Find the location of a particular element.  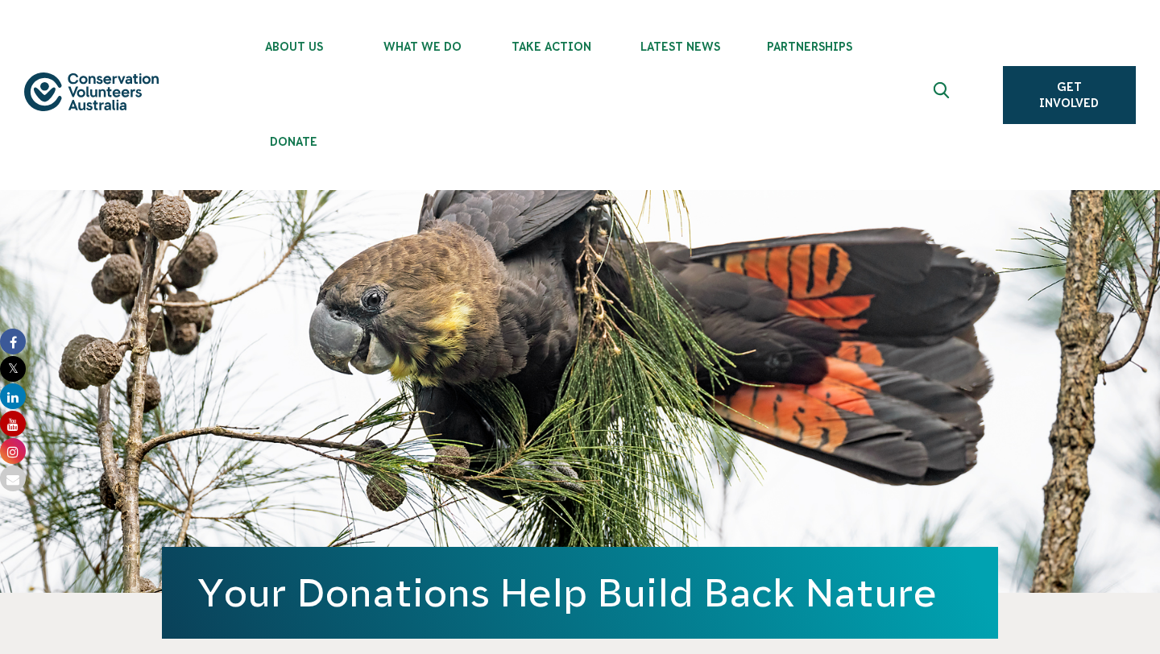

span: Latest News is located at coordinates (681, 47).